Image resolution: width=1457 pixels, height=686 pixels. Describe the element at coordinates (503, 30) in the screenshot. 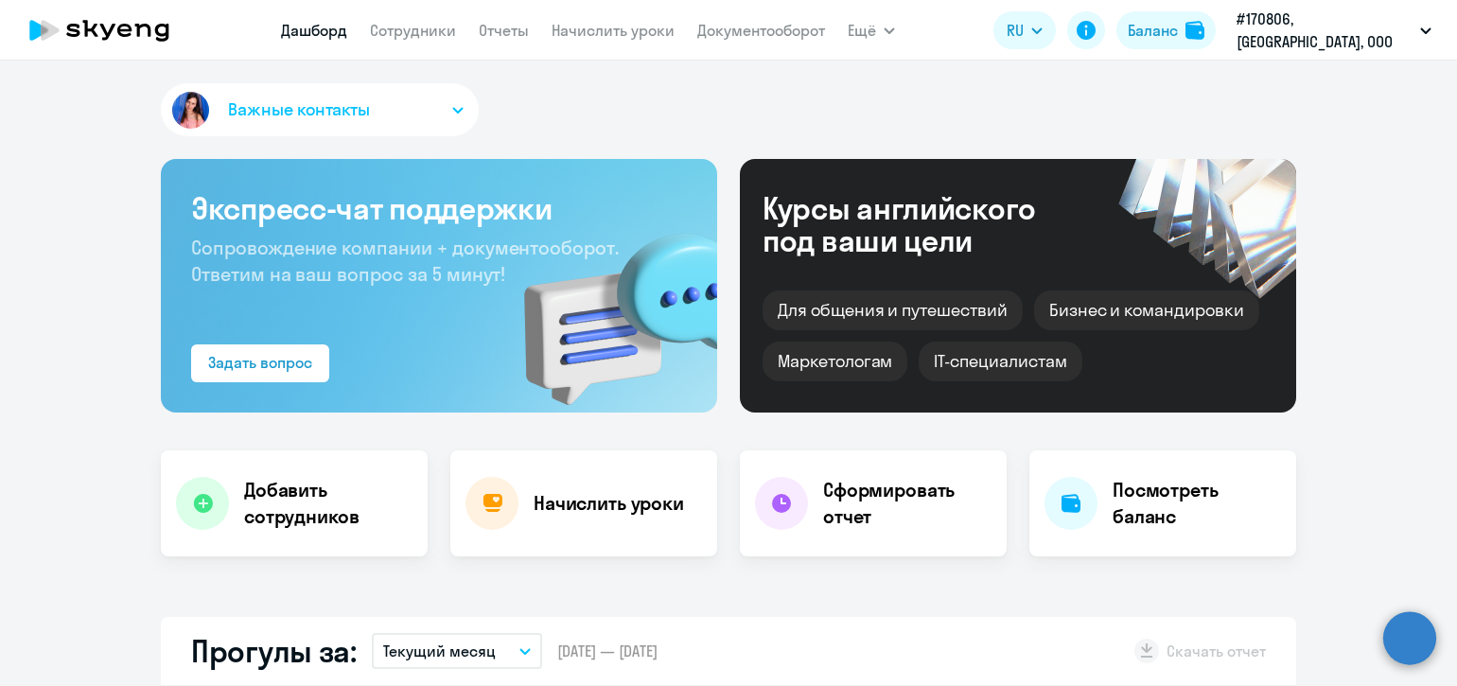

I see `a: Отчеты` at that location.